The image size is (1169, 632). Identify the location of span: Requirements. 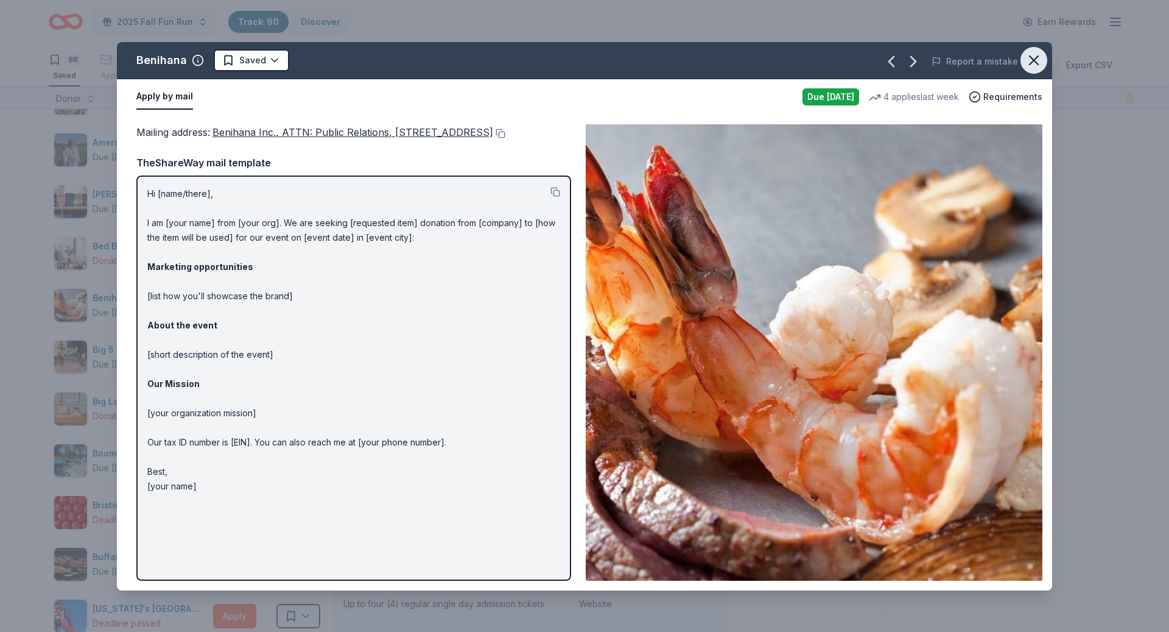
(1013, 97).